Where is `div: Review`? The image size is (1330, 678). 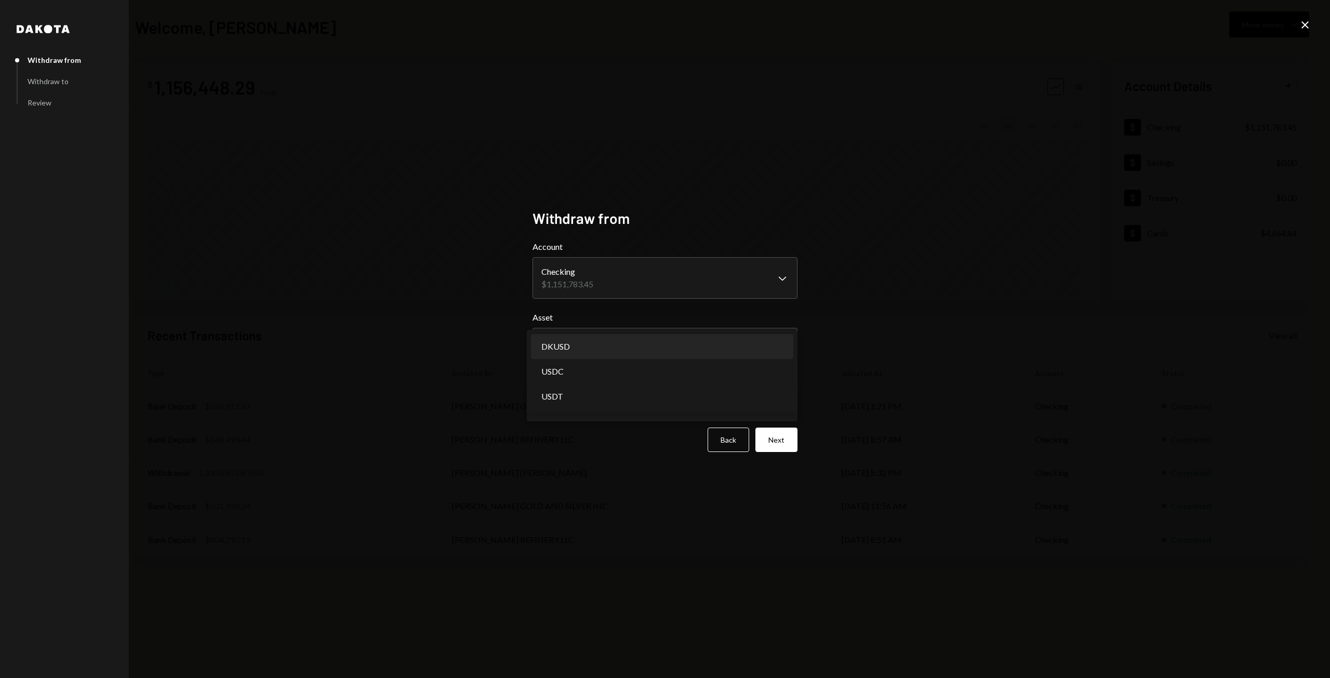
div: Review is located at coordinates (39, 102).